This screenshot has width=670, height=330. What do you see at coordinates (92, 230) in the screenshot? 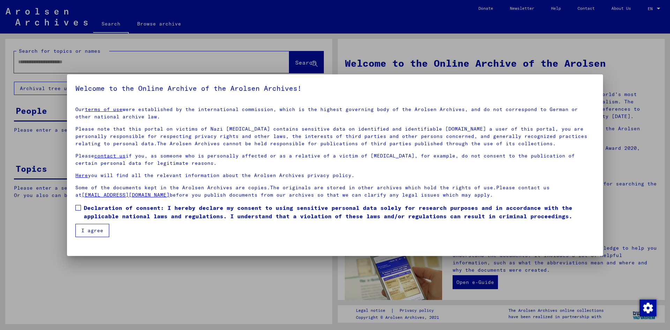
I see `button: I agree` at bounding box center [92, 230].